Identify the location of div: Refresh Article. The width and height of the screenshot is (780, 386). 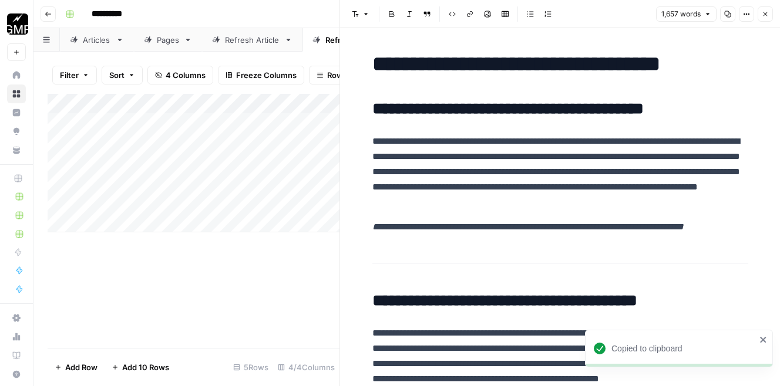
(252, 40).